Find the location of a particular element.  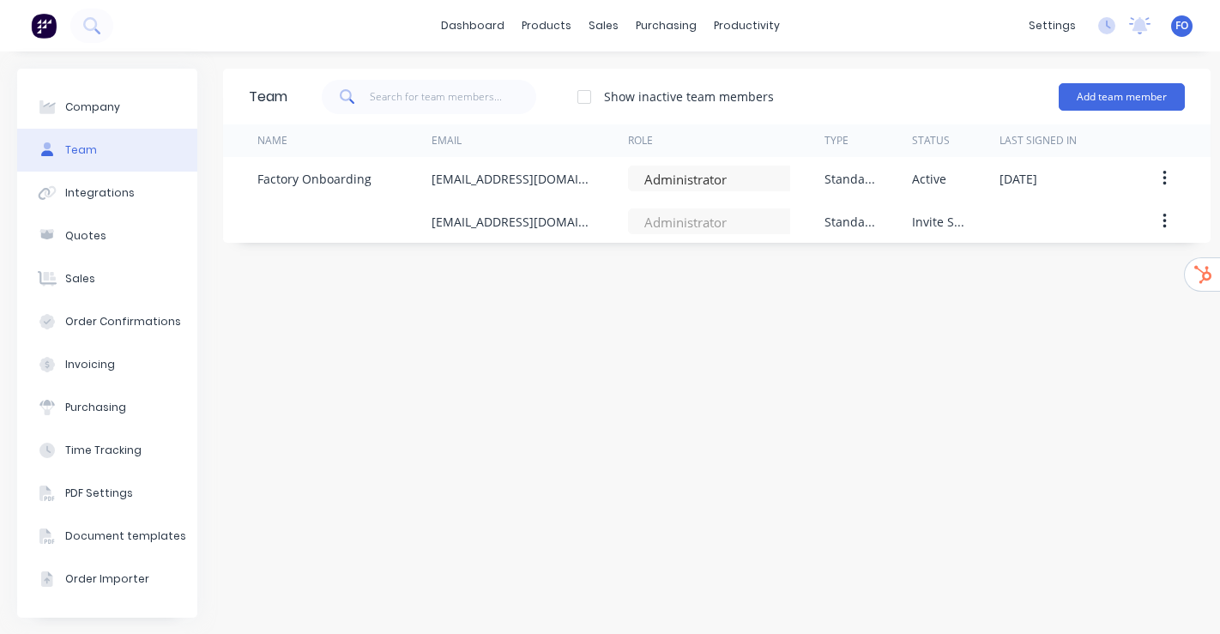

div: sales is located at coordinates (603, 26).